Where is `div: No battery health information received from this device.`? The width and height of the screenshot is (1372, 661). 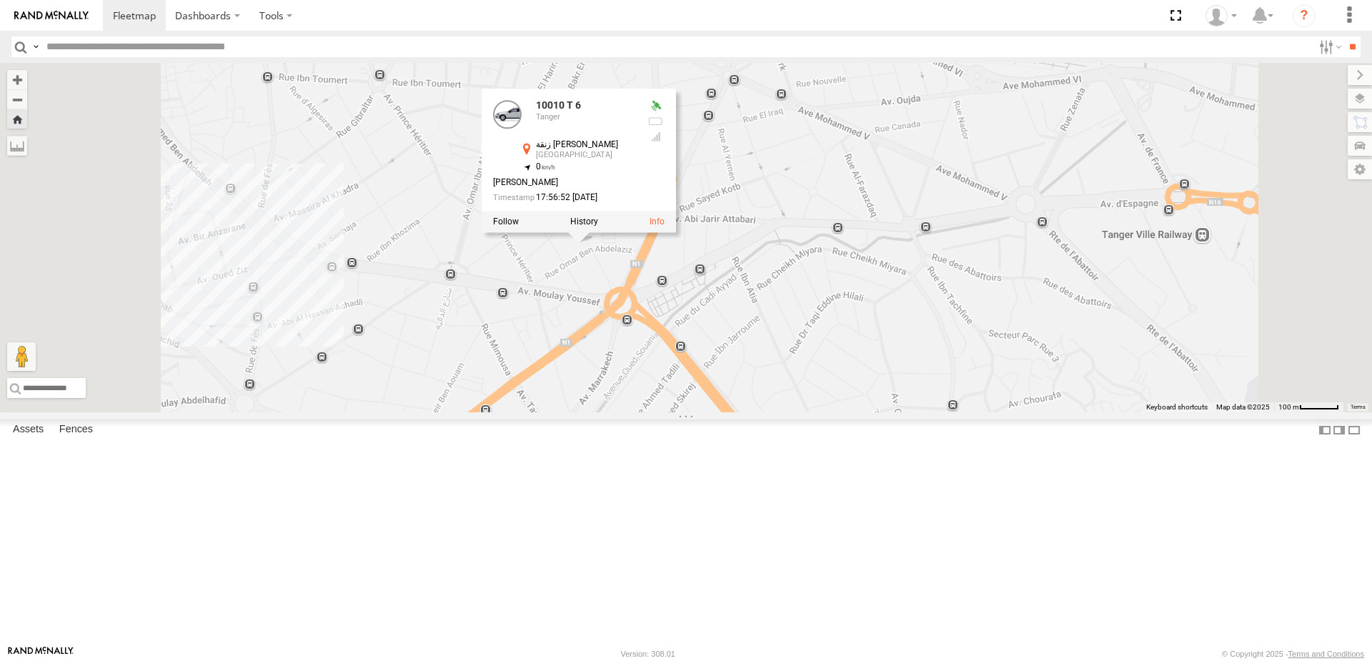
div: No battery health information received from this device. is located at coordinates (656, 122).